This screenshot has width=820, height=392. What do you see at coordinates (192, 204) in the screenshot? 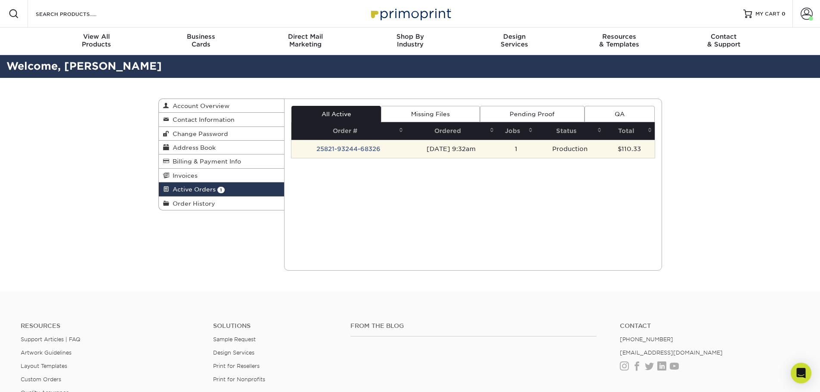
I see `span: Order History` at bounding box center [192, 204].